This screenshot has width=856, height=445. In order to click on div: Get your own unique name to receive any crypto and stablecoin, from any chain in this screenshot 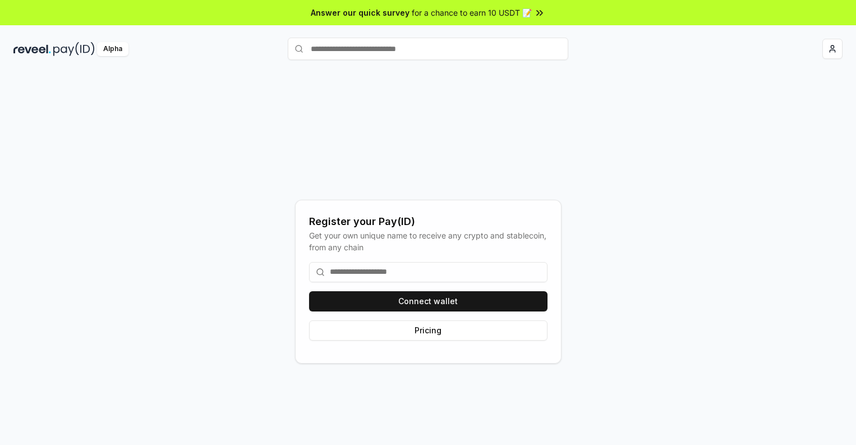, I will do `click(428, 241)`.